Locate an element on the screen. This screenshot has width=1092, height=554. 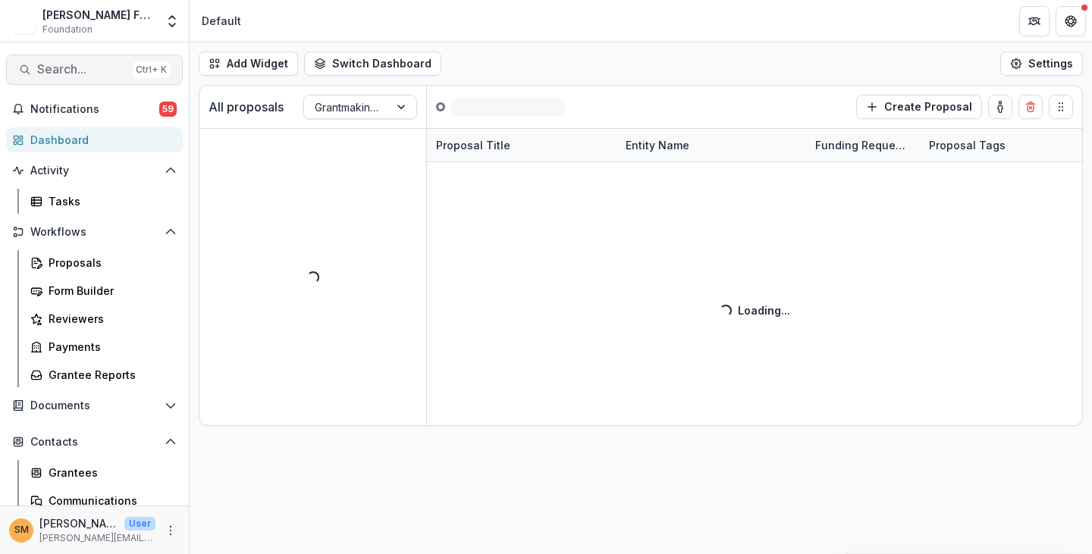
a: Form Builder is located at coordinates (103, 290).